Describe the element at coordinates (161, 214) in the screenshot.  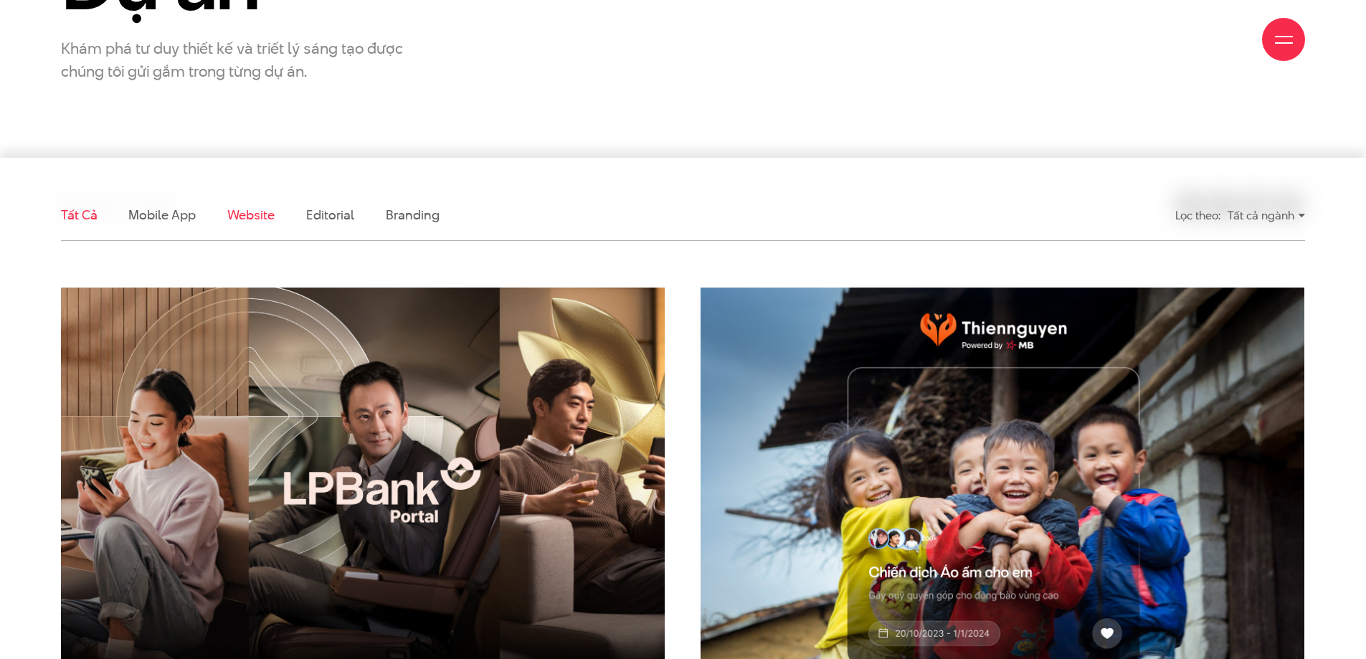
I see `a: Mobile app` at that location.